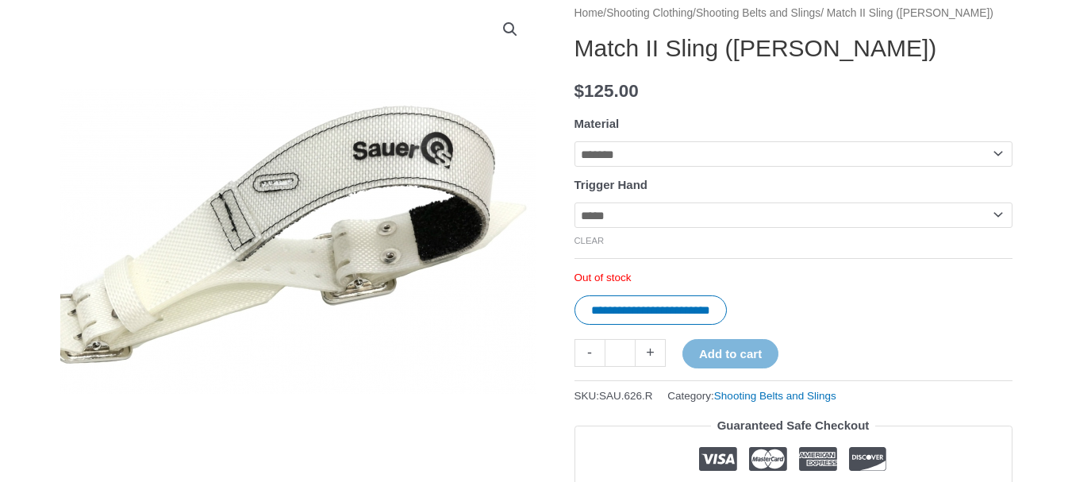  I want to click on a: Clear options, so click(590, 241).